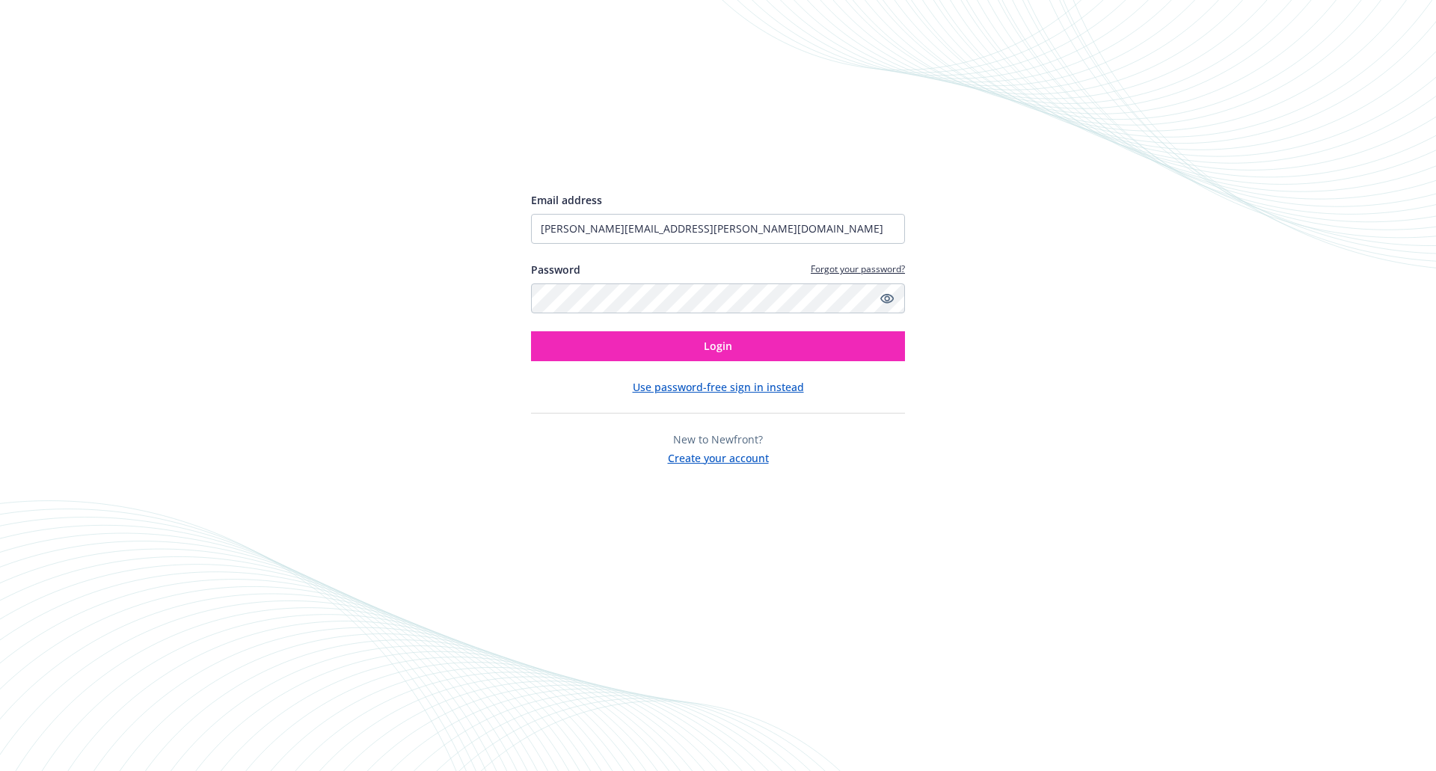 The height and width of the screenshot is (771, 1436). Describe the element at coordinates (602, 151) in the screenshot. I see `img: Newfront logo` at that location.